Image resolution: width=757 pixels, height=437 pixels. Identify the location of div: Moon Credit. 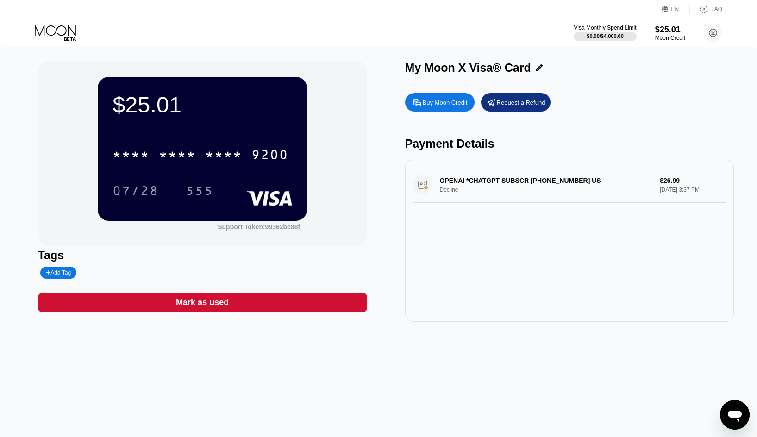
(670, 38).